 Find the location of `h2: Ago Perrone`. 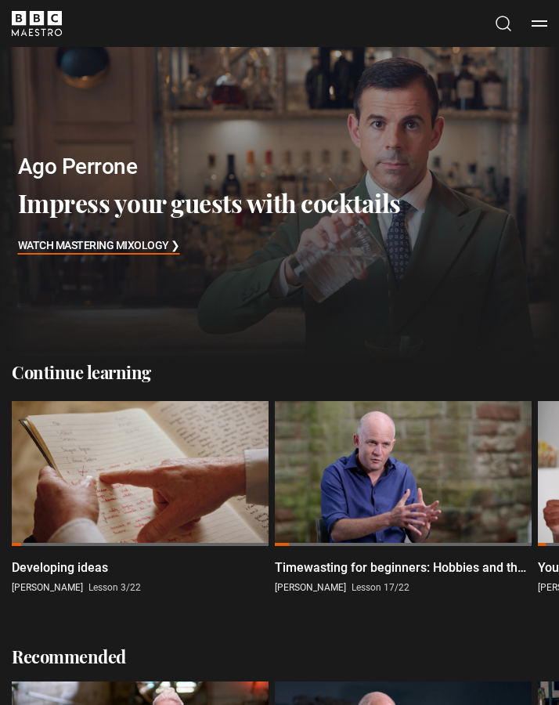

h2: Ago Perrone is located at coordinates (209, 166).